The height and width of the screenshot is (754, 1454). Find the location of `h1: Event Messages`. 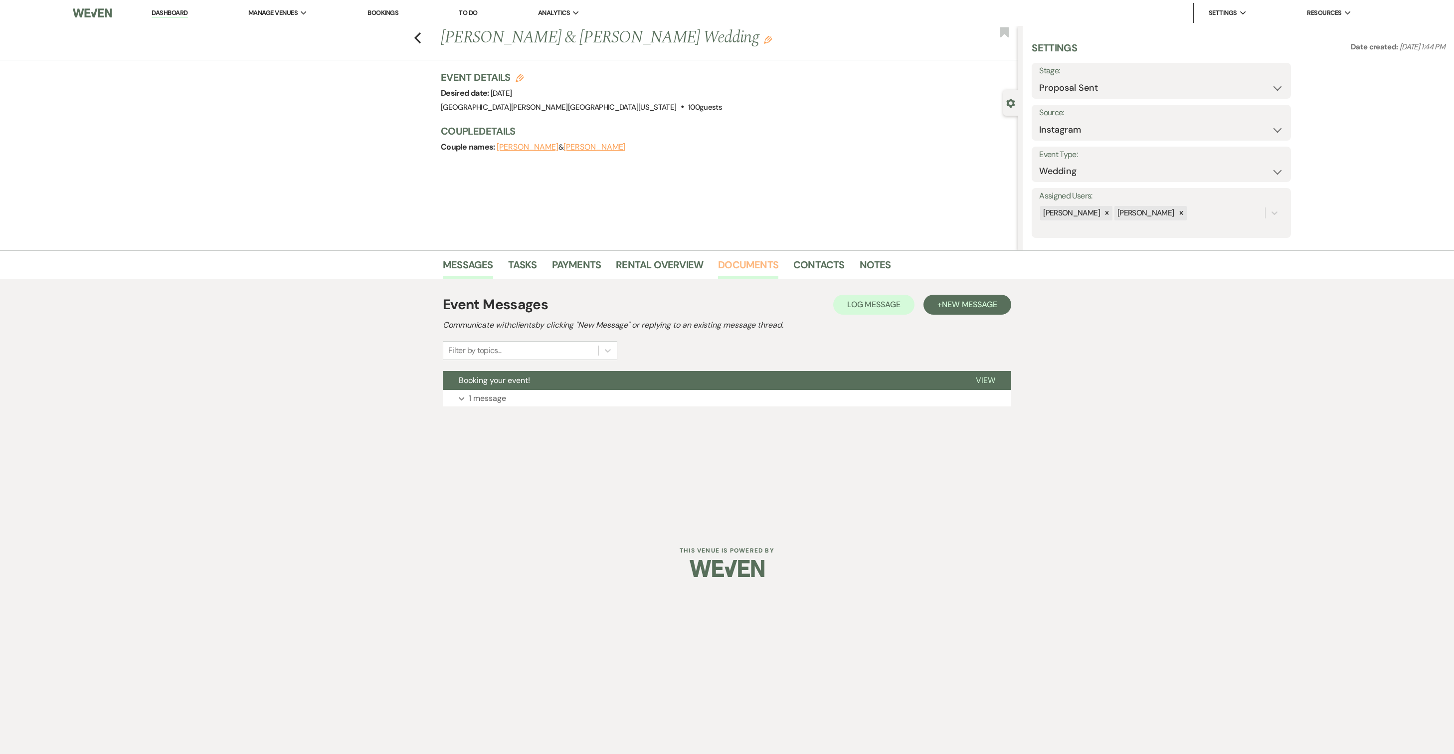

h1: Event Messages is located at coordinates (495, 305).